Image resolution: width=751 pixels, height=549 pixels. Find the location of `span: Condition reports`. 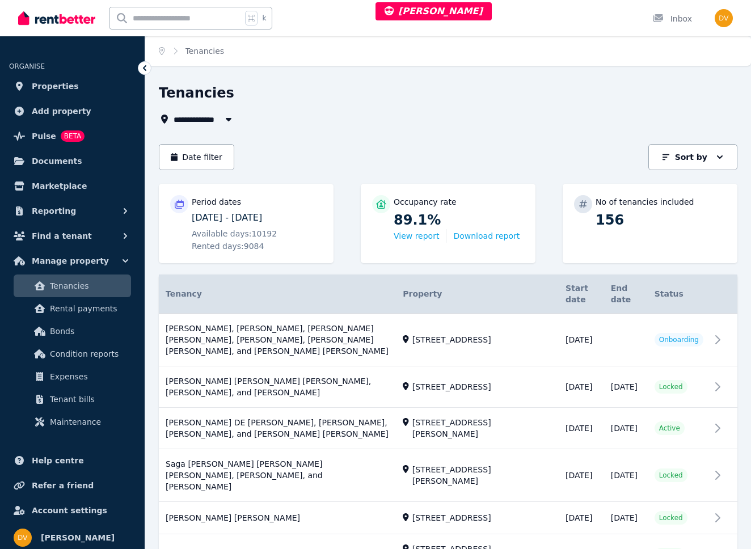

span: Condition reports is located at coordinates (88, 354).